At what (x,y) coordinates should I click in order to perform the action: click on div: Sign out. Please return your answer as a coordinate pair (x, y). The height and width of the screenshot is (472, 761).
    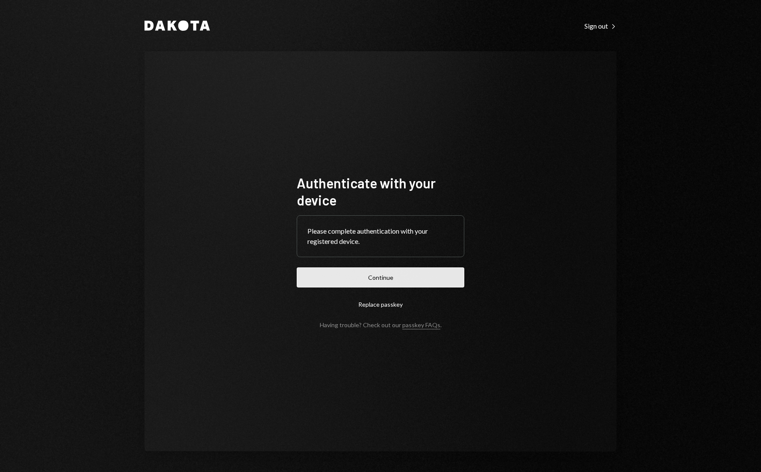
    Looking at the image, I should click on (600, 26).